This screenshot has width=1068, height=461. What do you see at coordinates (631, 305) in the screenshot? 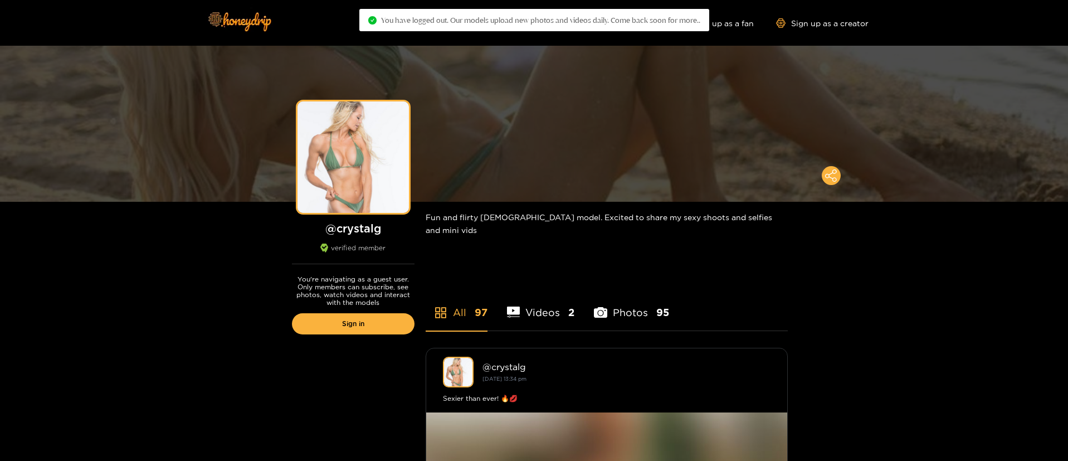
I see `li: Photos` at bounding box center [631, 305].